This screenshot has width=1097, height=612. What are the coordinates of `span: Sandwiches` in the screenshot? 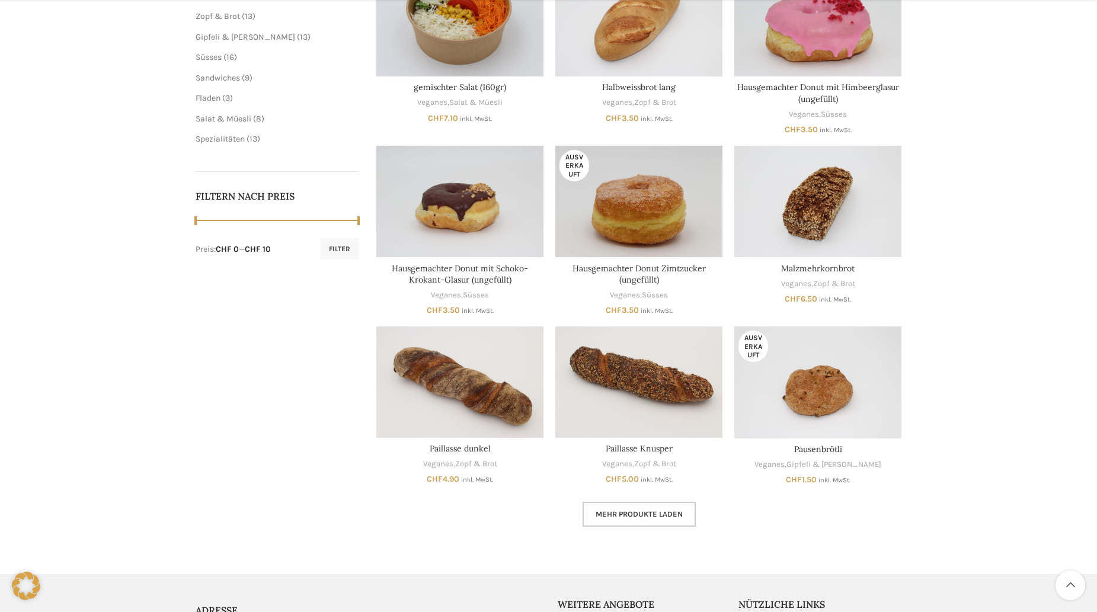 It's located at (218, 78).